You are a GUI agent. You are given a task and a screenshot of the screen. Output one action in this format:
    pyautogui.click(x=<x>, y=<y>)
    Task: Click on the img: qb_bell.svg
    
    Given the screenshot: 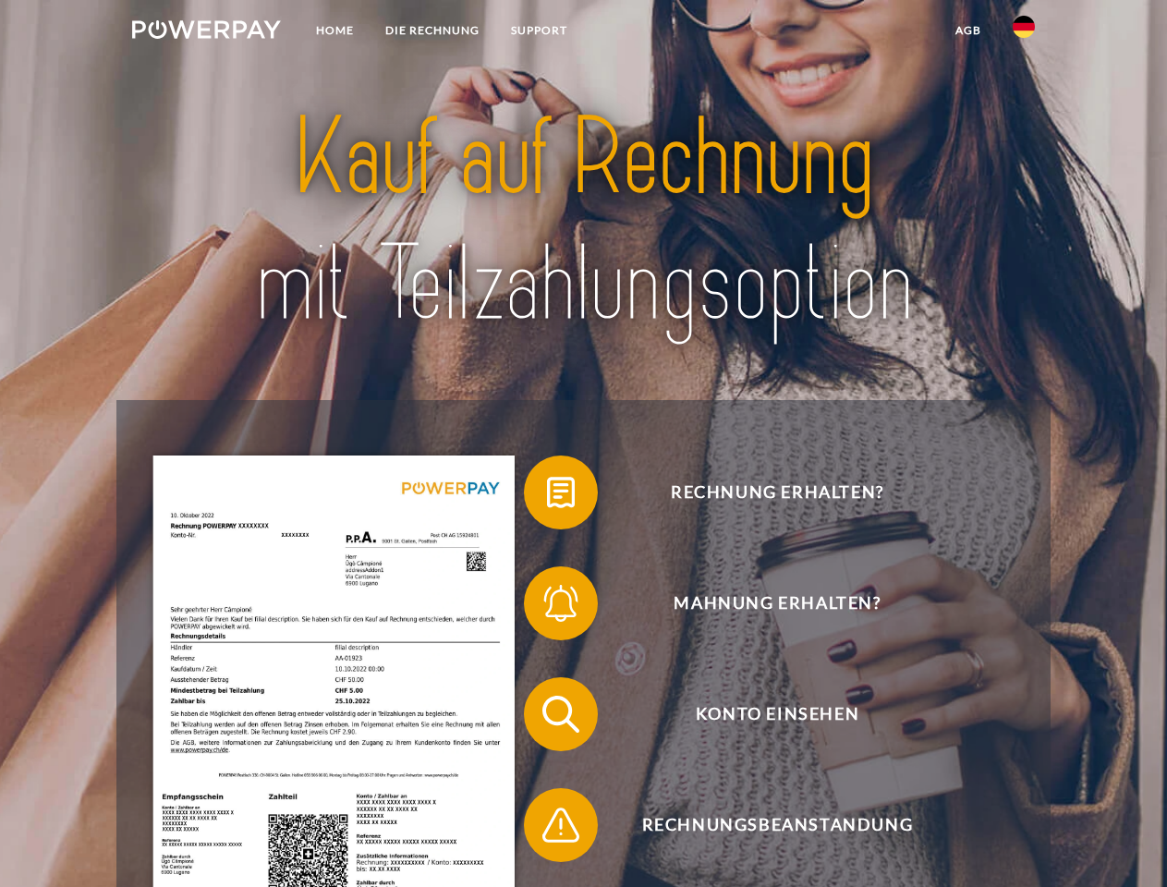 What is the action you would take?
    pyautogui.click(x=561, y=603)
    